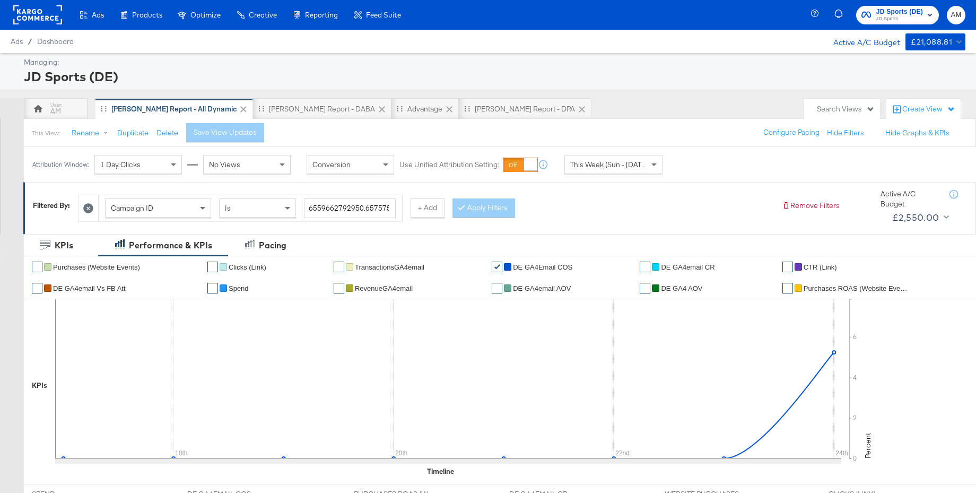  I want to click on button: Remove Filters, so click(811, 205).